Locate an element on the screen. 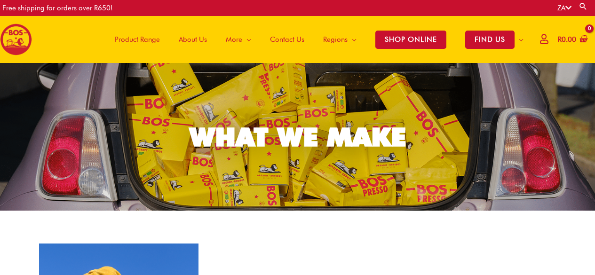 The height and width of the screenshot is (275, 595). a: View Shopping Cart, empty is located at coordinates (572, 40).